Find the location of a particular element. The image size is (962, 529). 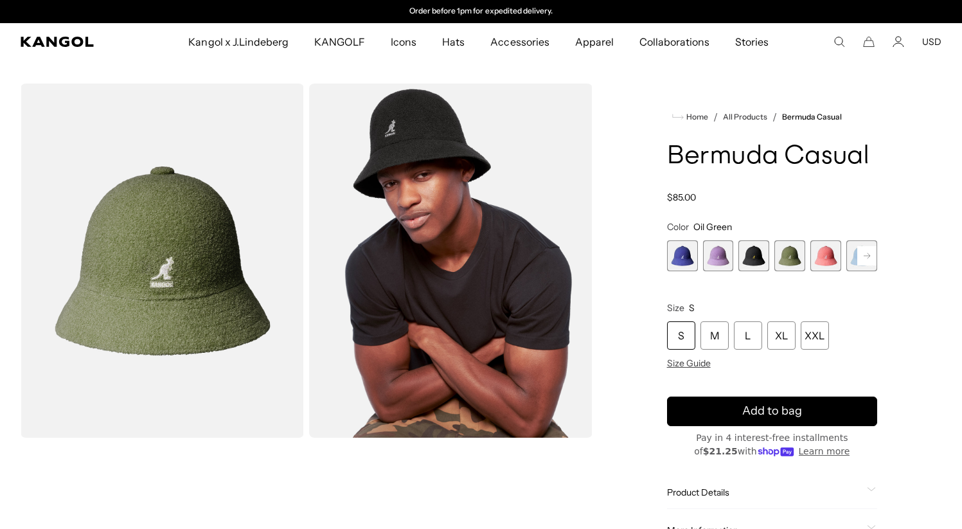

a: Home is located at coordinates (690, 117).